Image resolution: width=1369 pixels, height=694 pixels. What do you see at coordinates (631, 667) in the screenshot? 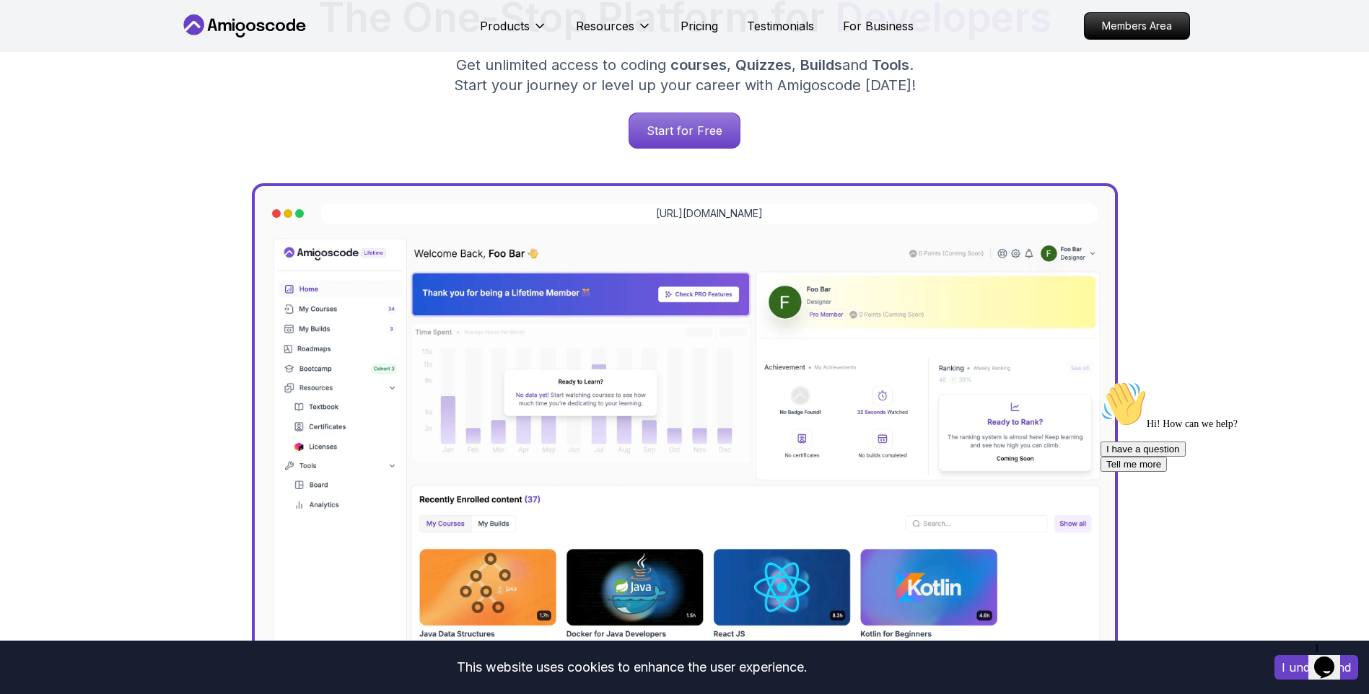
I see `div: This website uses cookies to enhance the user experience.` at bounding box center [631, 667].